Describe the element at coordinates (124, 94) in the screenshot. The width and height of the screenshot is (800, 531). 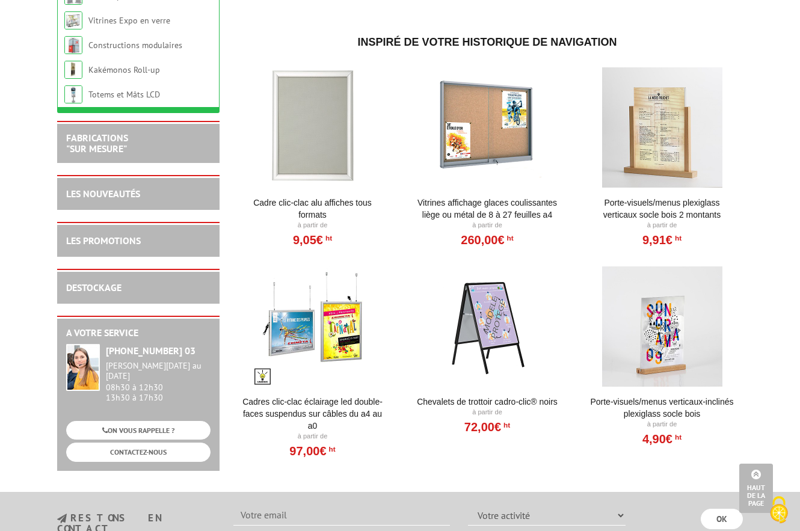
I see `a: Totems et Mâts LCD` at that location.